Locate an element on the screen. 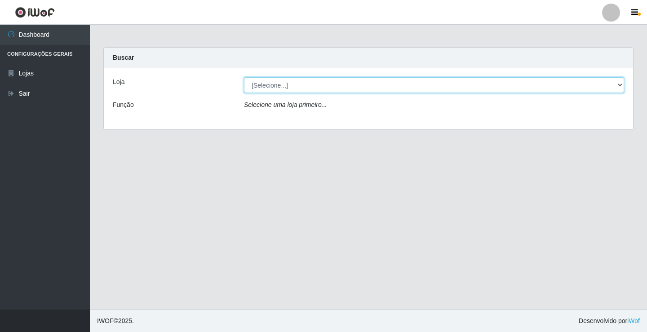 The image size is (647, 332). strong: Buscar is located at coordinates (123, 58).